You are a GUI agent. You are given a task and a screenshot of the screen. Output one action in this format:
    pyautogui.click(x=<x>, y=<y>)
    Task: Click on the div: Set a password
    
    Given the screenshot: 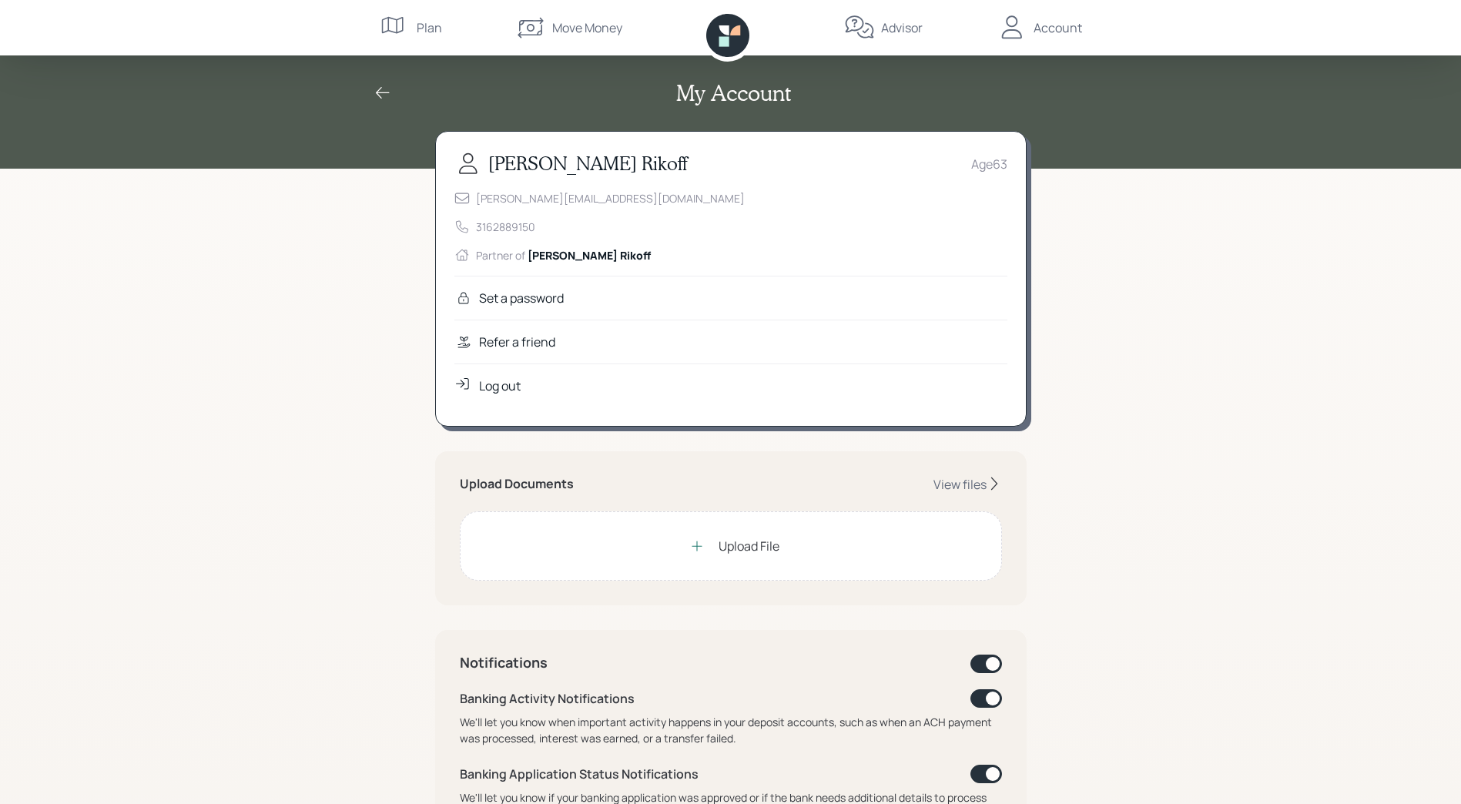 What is the action you would take?
    pyautogui.click(x=521, y=298)
    